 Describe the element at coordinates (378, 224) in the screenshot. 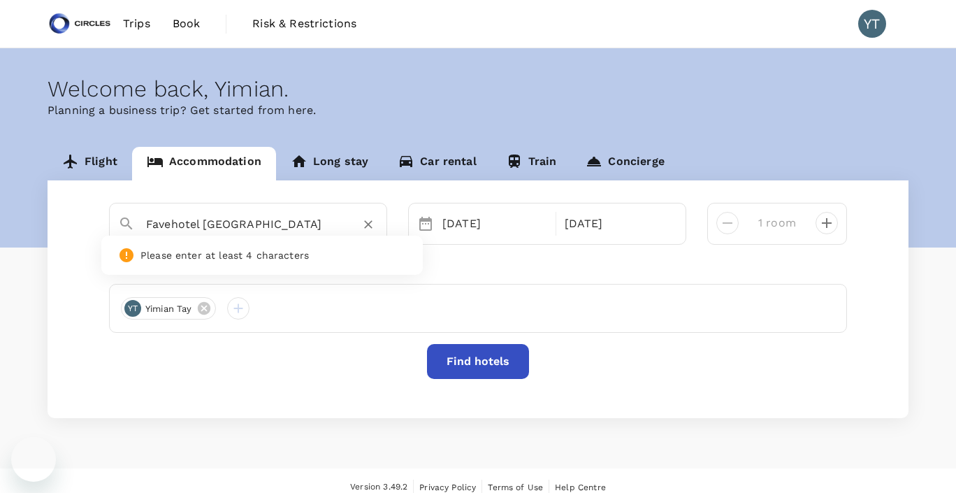

I see `button: Close` at that location.